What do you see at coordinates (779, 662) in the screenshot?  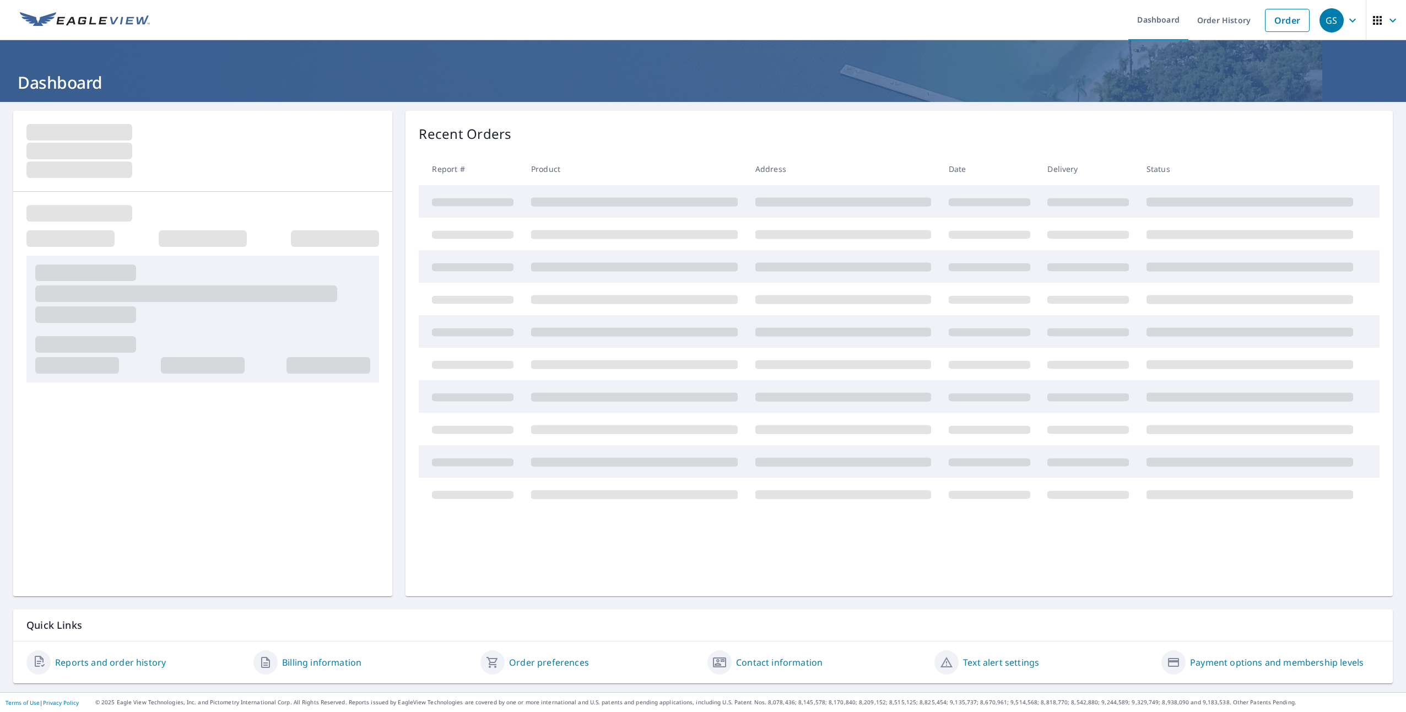 I see `a: Contact information` at bounding box center [779, 662].